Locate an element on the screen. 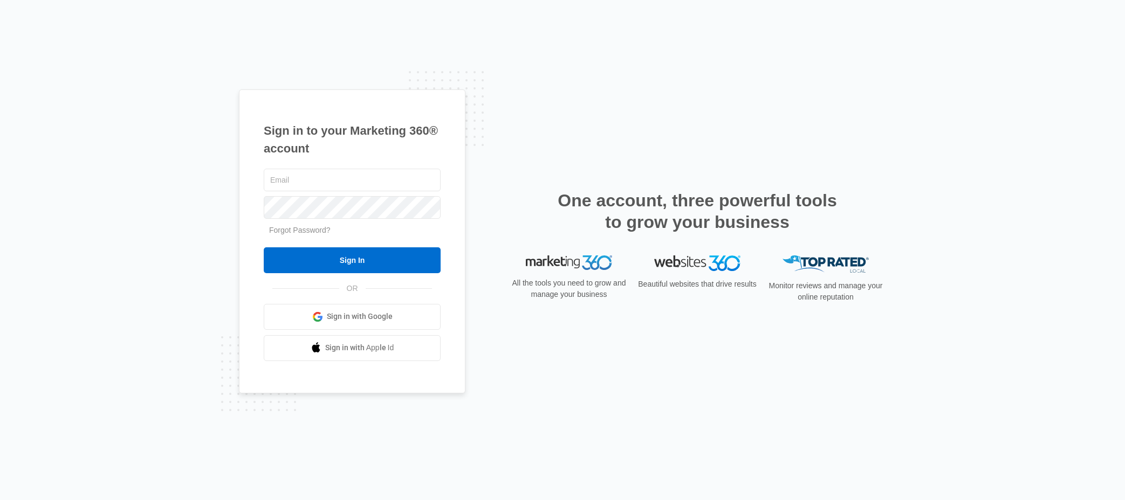  a: Forgot Password? is located at coordinates (300, 230).